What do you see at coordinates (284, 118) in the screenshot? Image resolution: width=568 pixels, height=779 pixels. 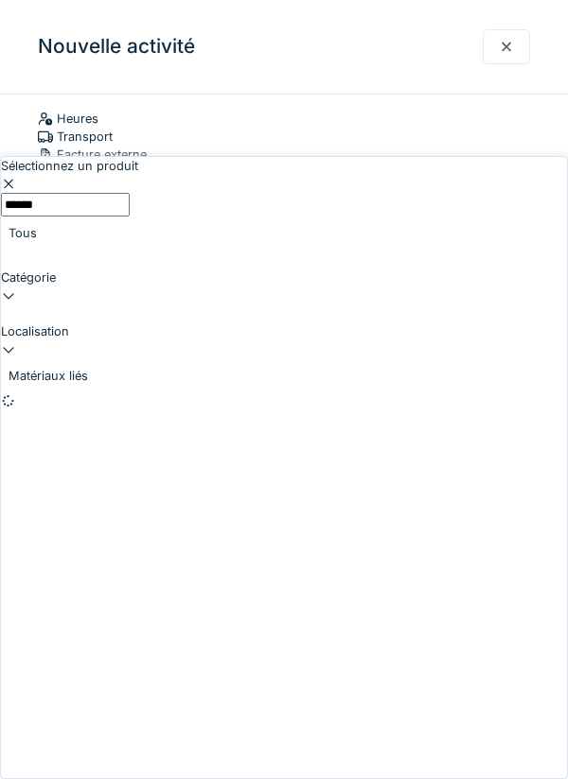 I see `div: Heures` at bounding box center [284, 118].